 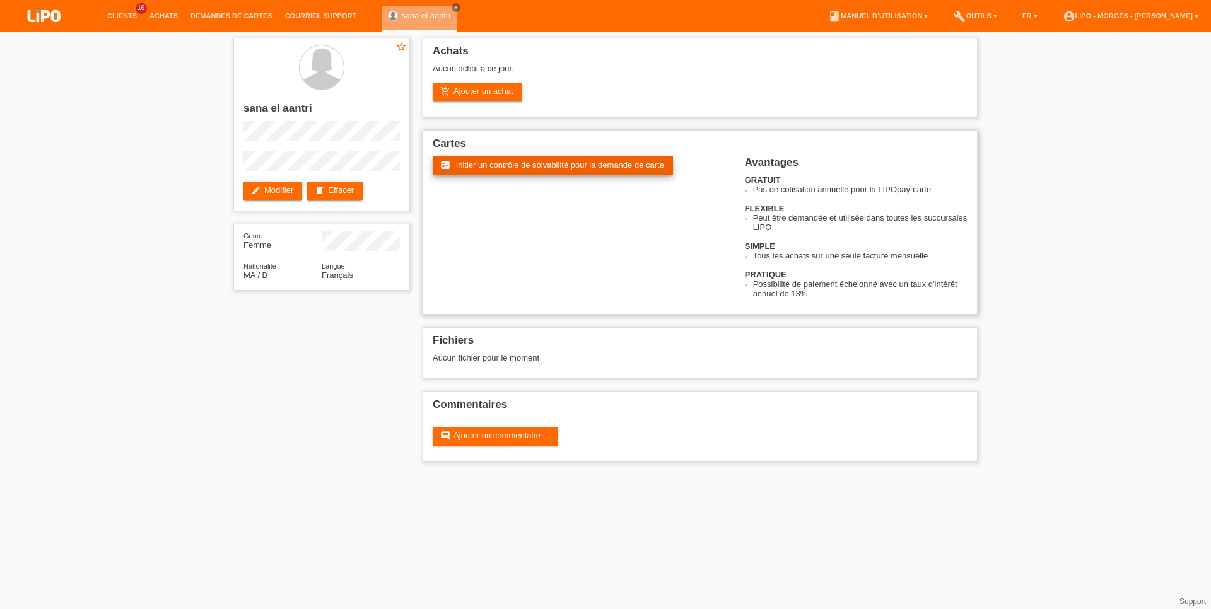 I want to click on a: Demandes de cartes, so click(x=232, y=16).